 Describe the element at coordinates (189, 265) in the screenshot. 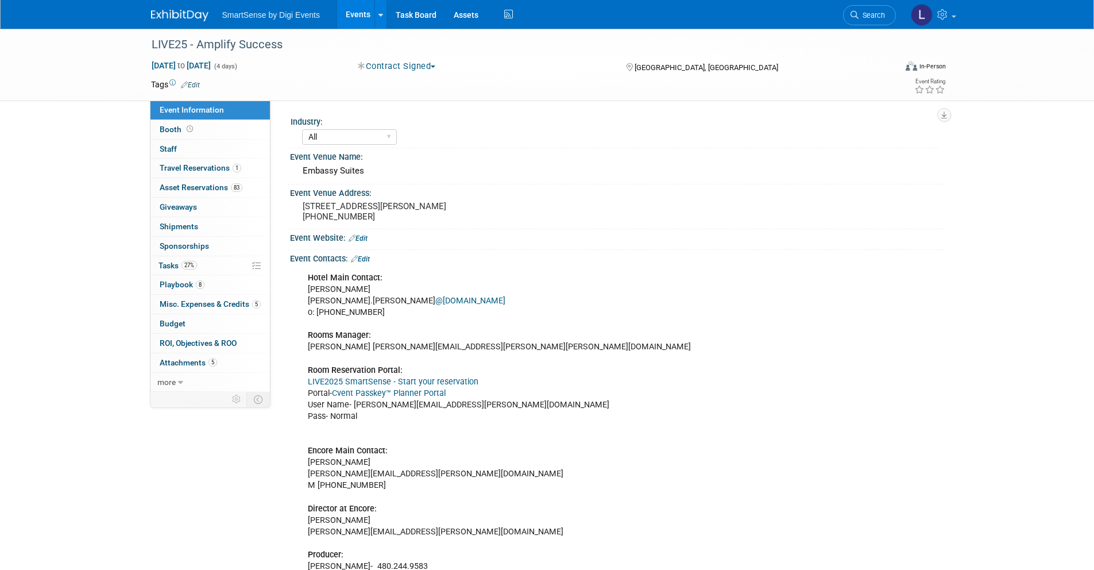

I see `span: 27%` at that location.